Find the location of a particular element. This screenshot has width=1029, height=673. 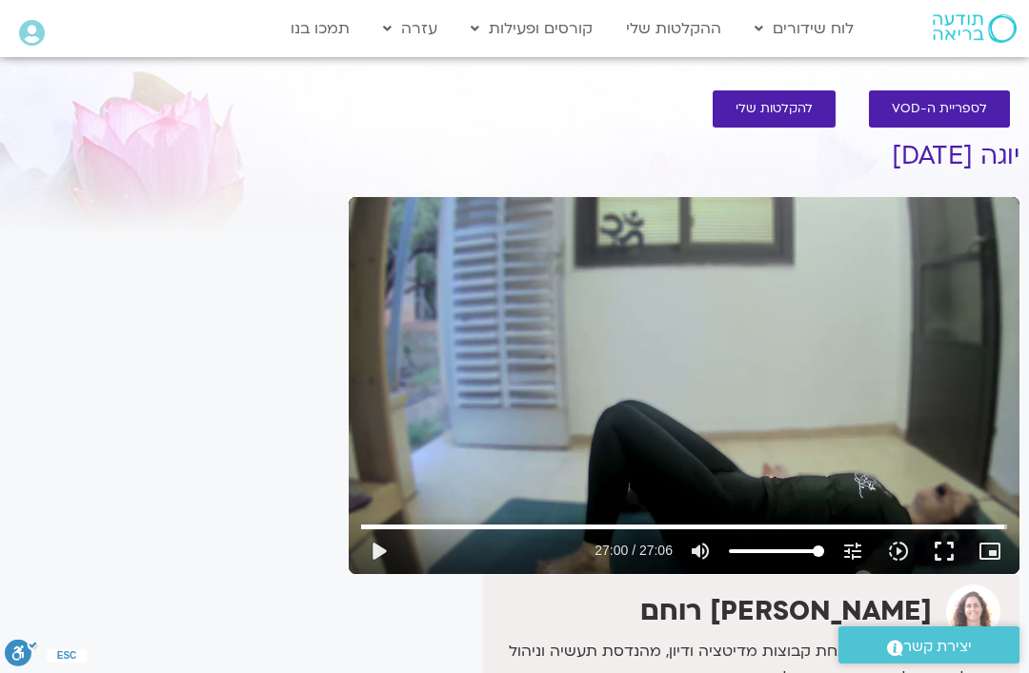

img: תודעה בריאה is located at coordinates (975, 29).